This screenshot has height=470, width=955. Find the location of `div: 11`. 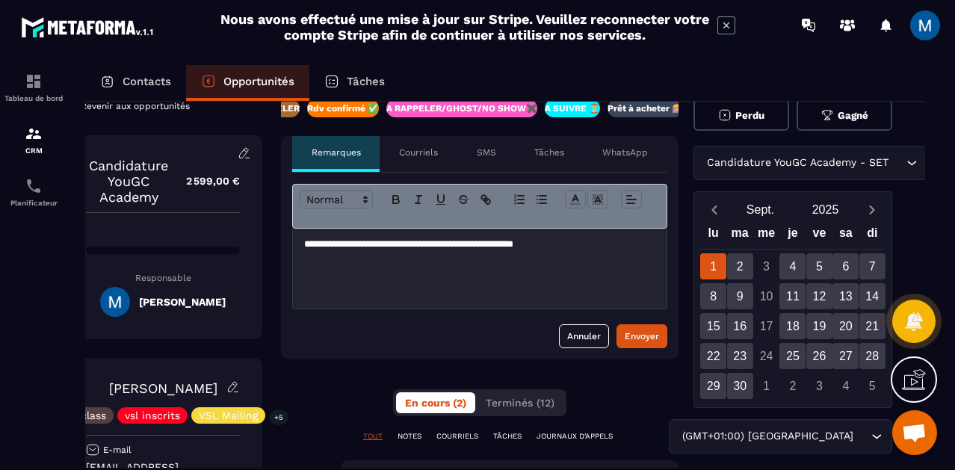

div: 11 is located at coordinates (792, 296).